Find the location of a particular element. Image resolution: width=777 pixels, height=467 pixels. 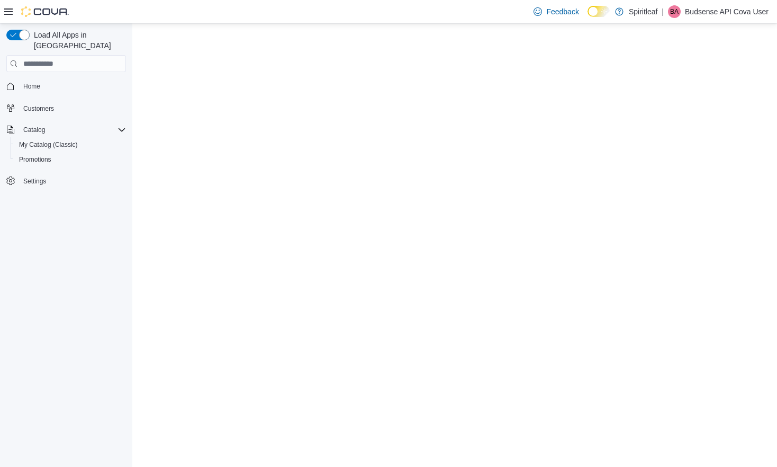

p: Budsense API Cova User is located at coordinates (727, 12).